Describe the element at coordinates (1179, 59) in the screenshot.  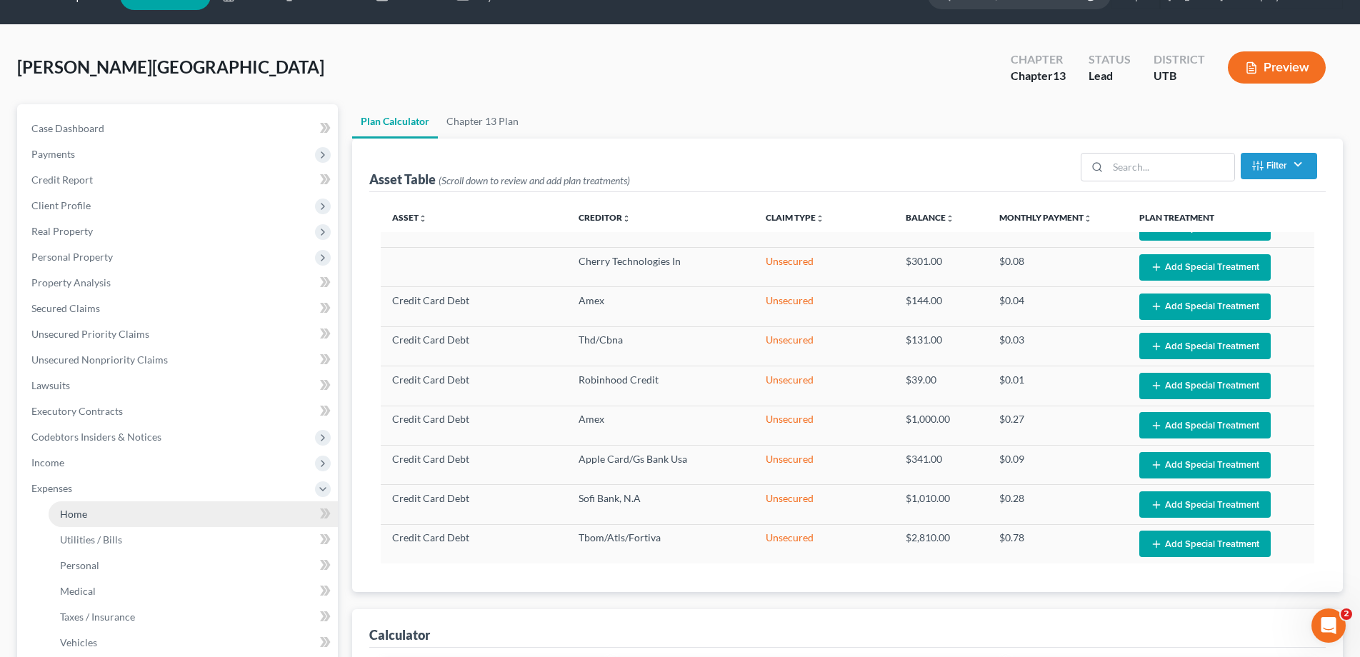
I see `div: District` at that location.